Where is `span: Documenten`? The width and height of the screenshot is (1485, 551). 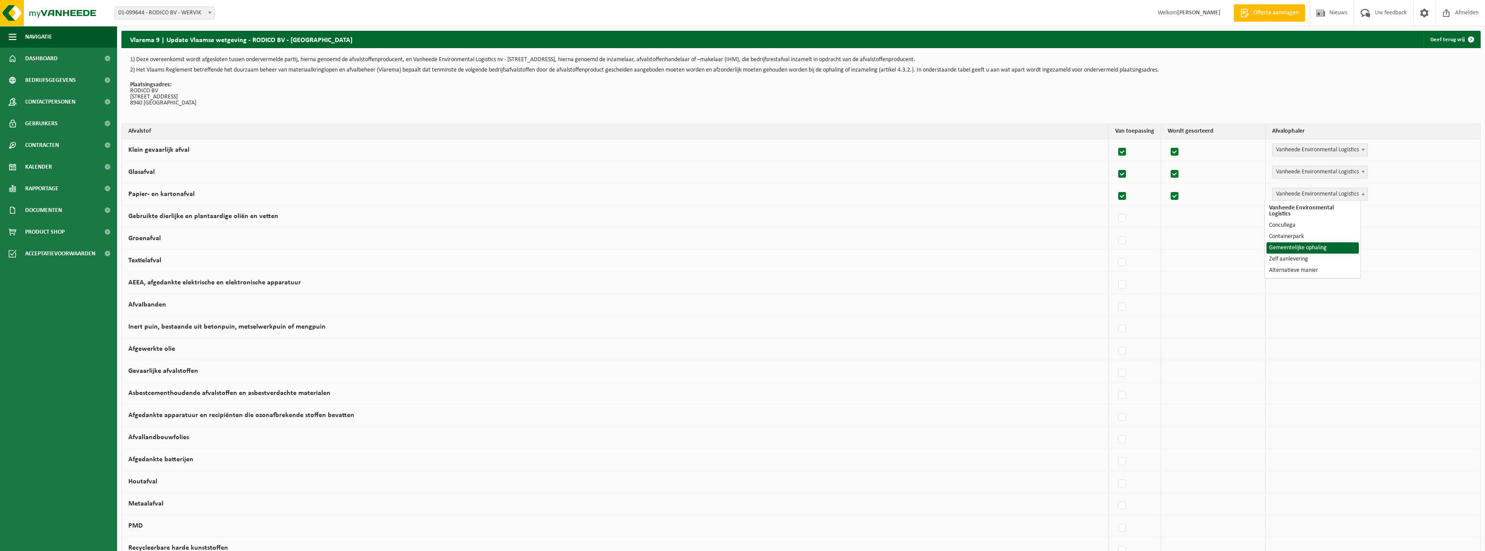
span: Documenten is located at coordinates (43, 210).